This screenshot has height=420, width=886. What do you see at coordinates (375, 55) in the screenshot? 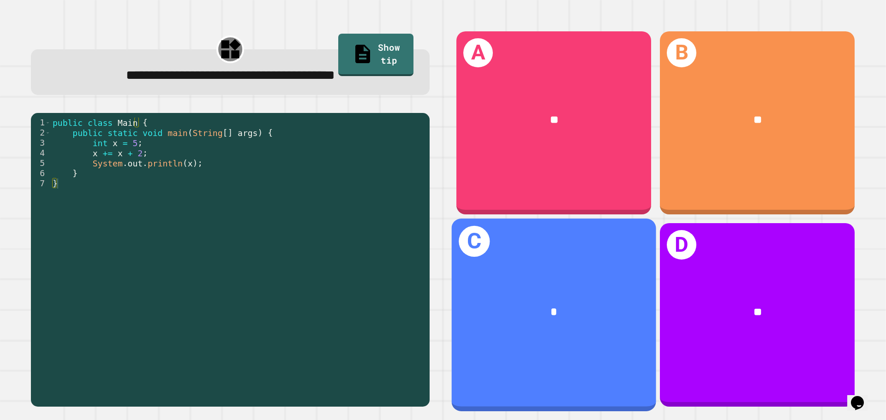
I see `a: Show tip` at bounding box center [375, 55].